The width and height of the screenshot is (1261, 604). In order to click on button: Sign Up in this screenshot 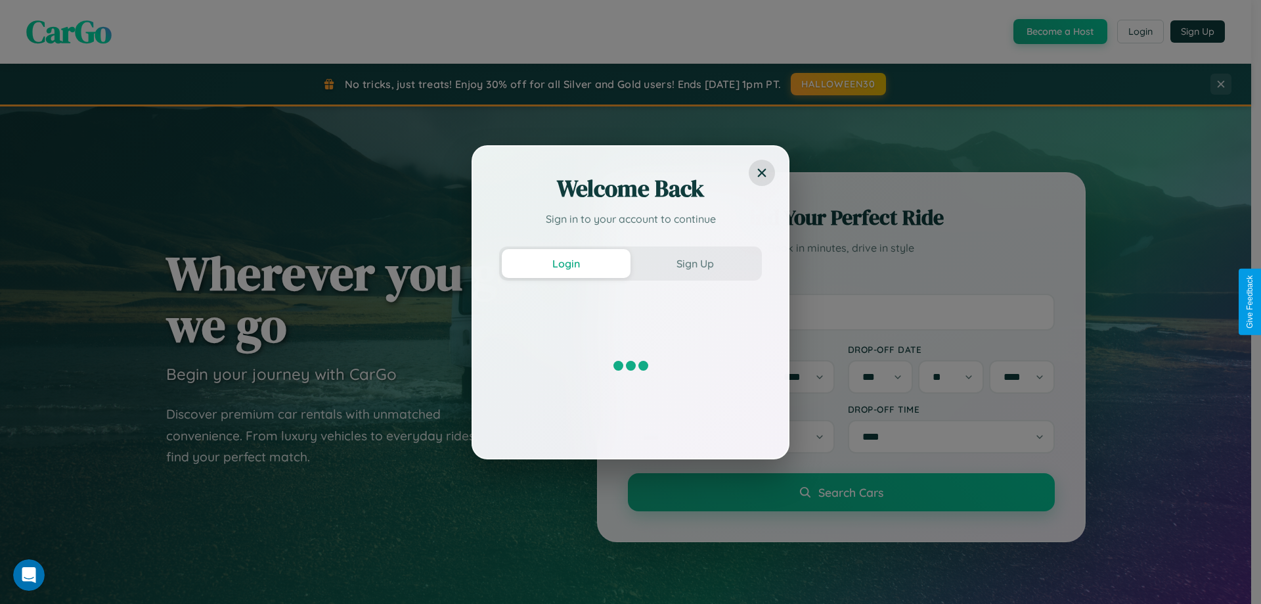, I will do `click(695, 263)`.